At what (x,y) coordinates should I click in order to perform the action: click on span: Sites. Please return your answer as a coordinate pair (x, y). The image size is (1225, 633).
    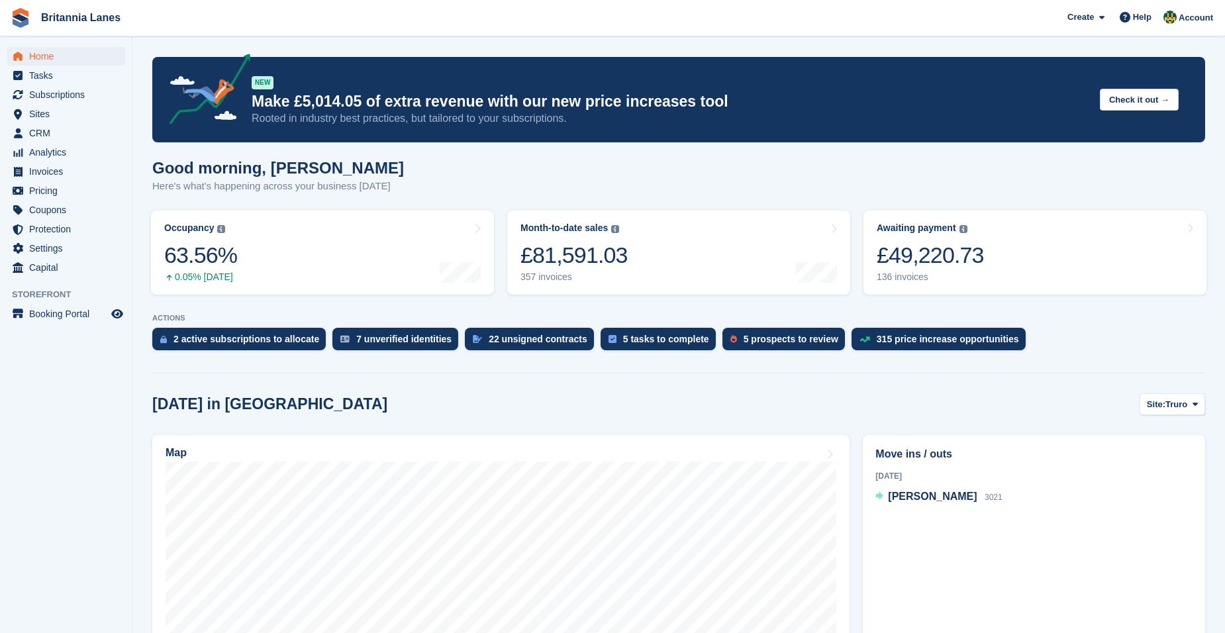
    Looking at the image, I should click on (69, 114).